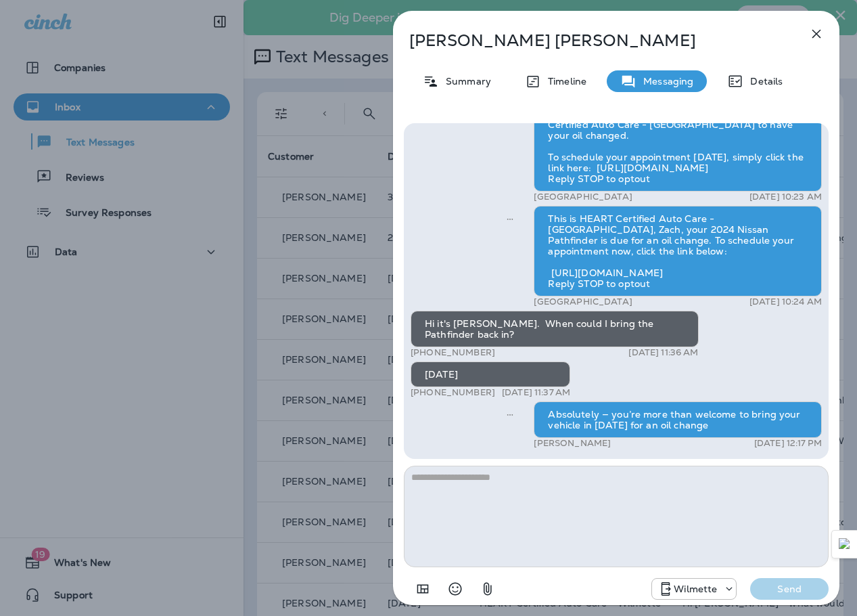 The width and height of the screenshot is (857, 616). Describe the element at coordinates (563, 81) in the screenshot. I see `p: Timeline` at that location.